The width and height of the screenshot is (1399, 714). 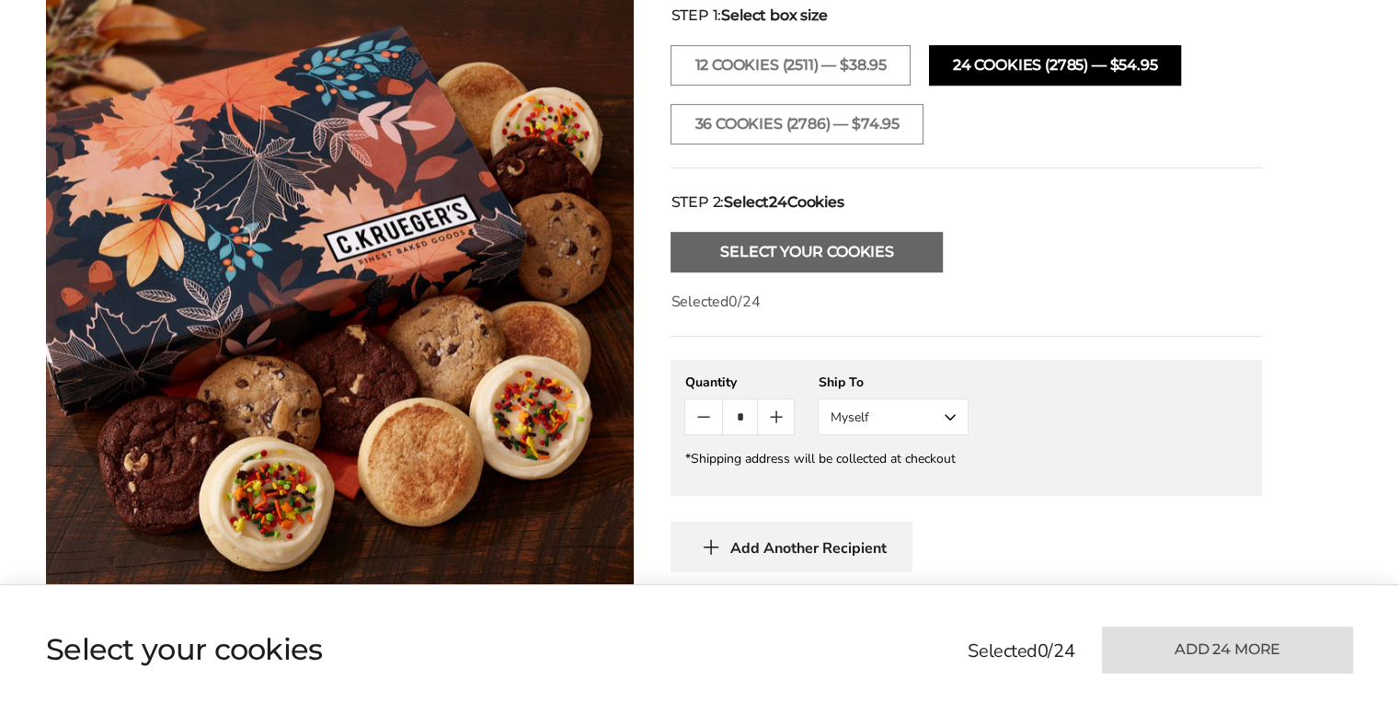 I want to click on div: STEP 1:, so click(x=966, y=16).